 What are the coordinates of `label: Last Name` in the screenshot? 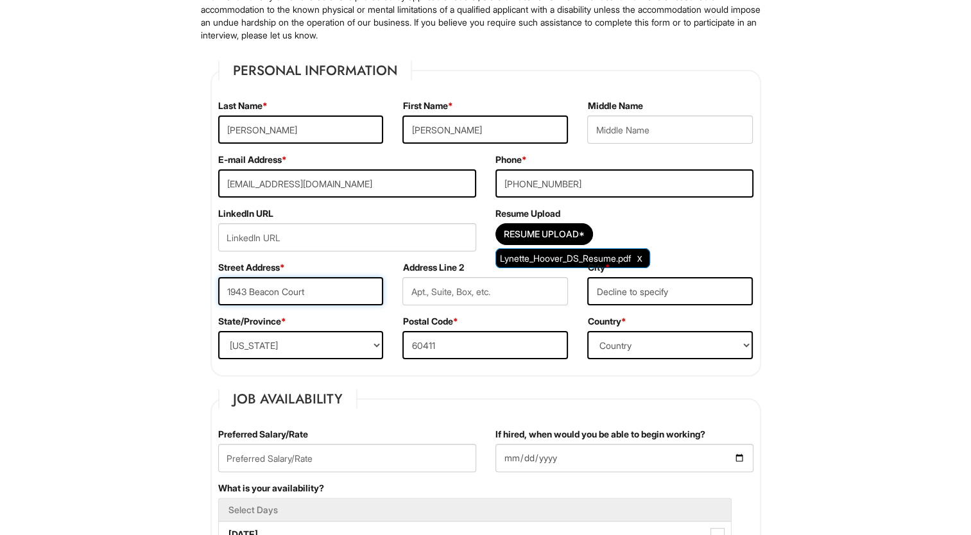 It's located at (243, 106).